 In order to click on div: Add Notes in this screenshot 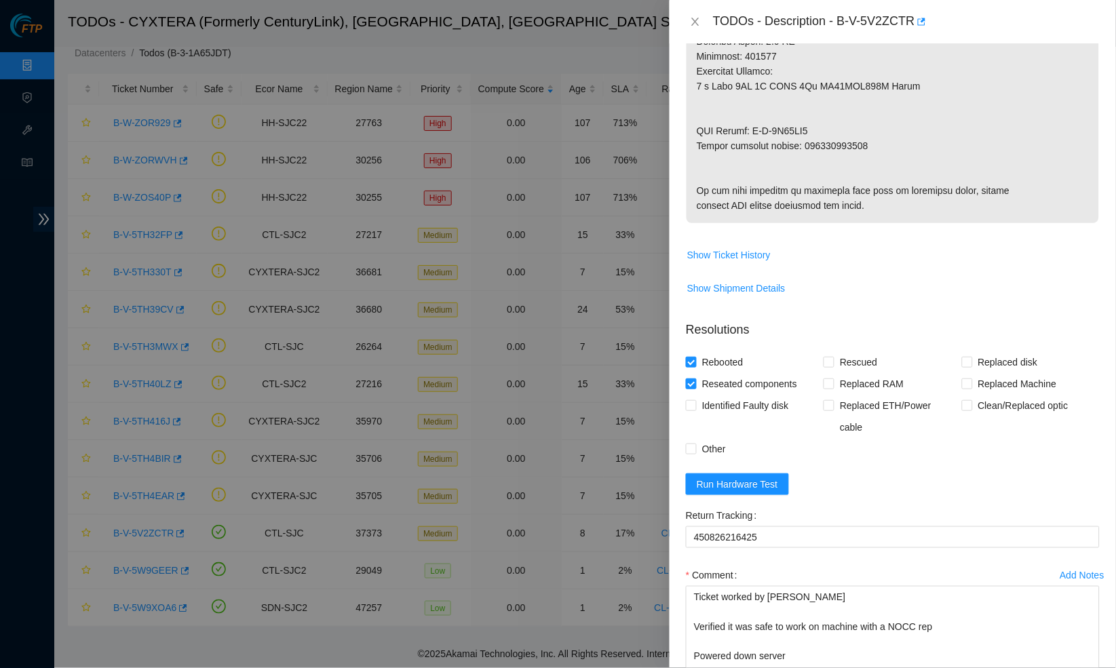, I will do `click(1082, 575)`.